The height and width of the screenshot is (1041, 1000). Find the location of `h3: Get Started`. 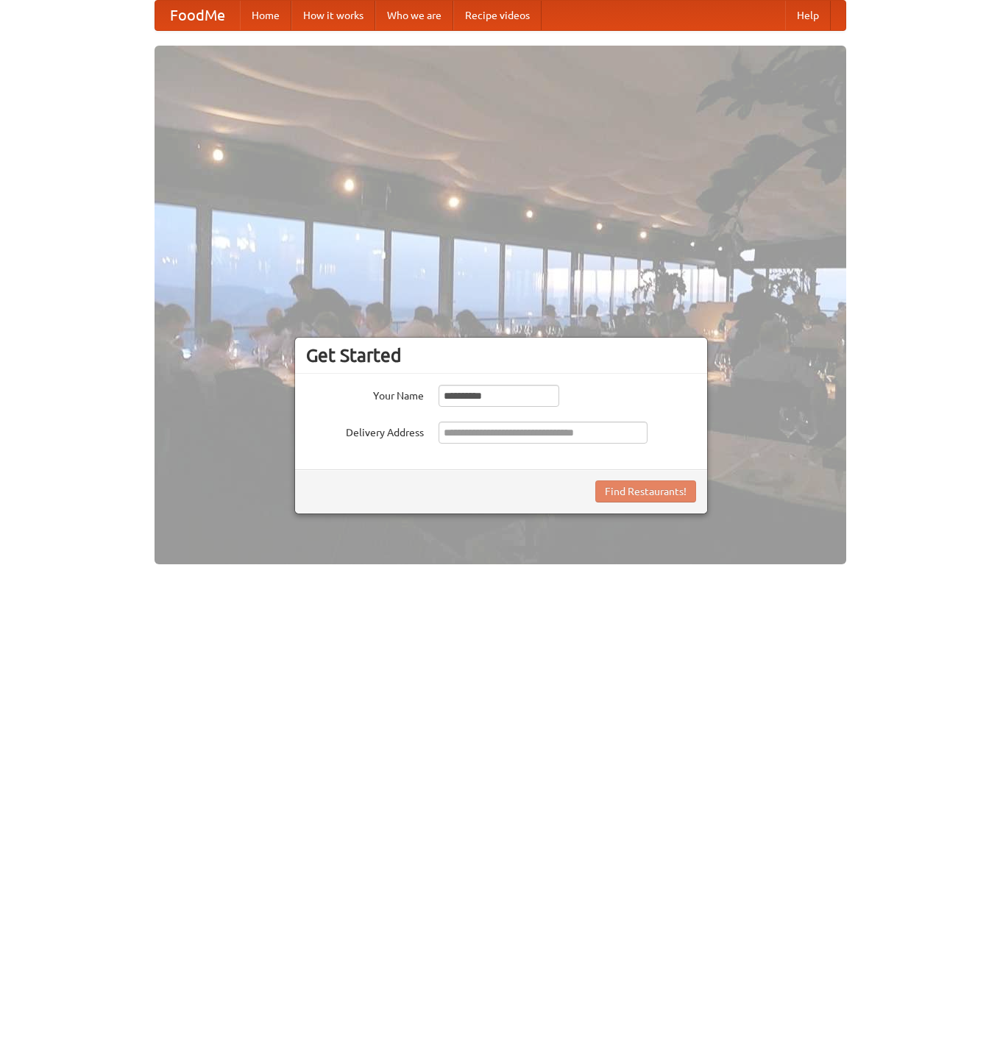

h3: Get Started is located at coordinates (501, 355).